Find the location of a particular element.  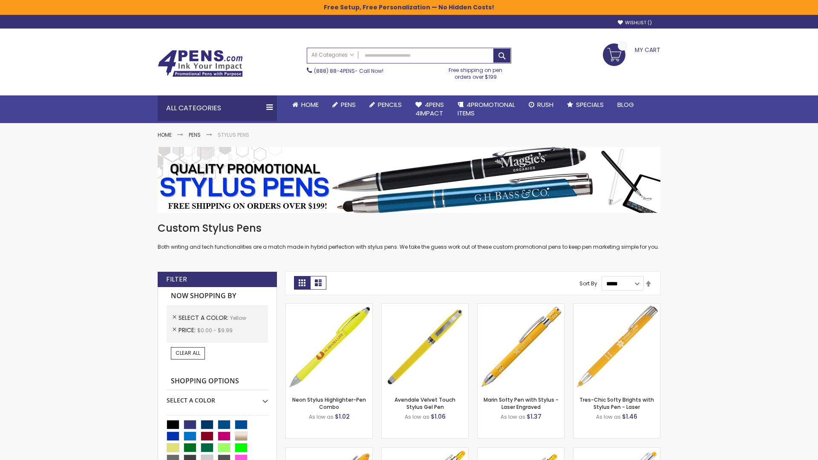

span: Specials is located at coordinates (590, 104).